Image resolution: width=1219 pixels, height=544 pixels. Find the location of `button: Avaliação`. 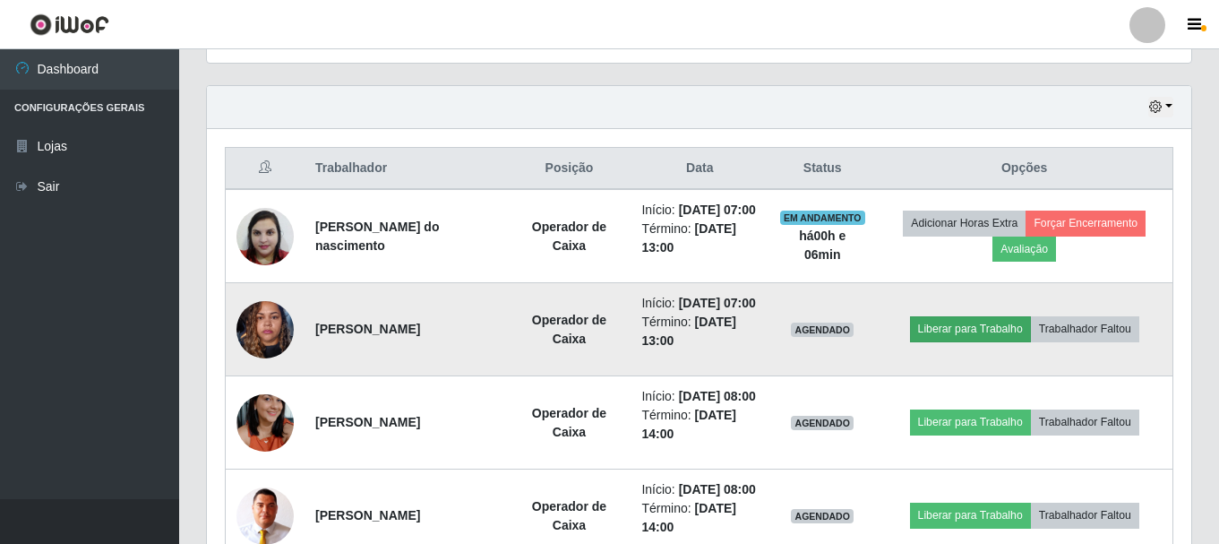

button: Avaliação is located at coordinates (1024, 249).